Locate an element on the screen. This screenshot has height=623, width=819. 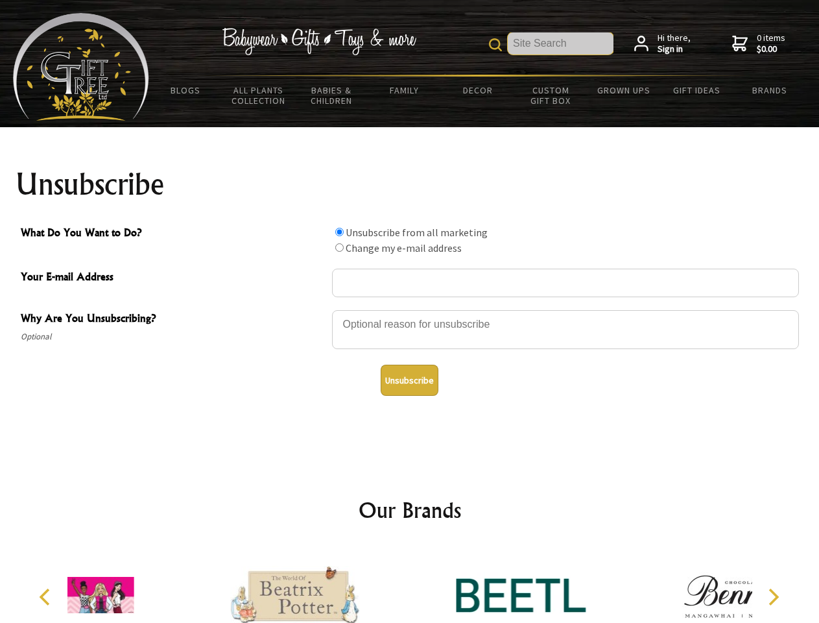
a: 0 items$0.00 is located at coordinates (759, 43).